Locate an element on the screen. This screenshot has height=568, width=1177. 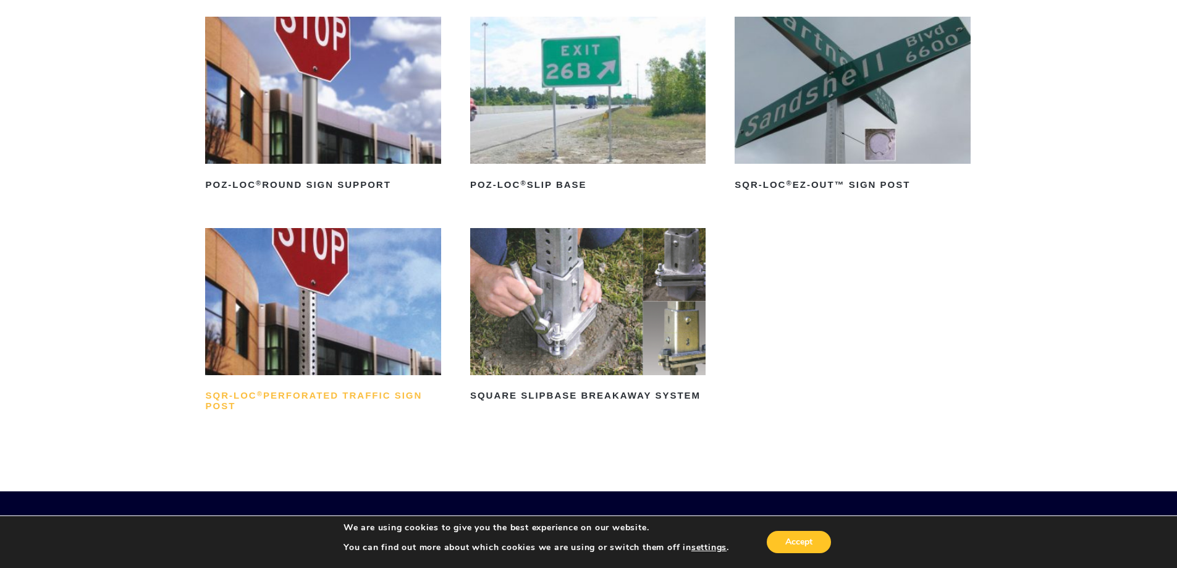
a: SQR-LOC®Perforated Traffic Sign Post is located at coordinates (323, 322).